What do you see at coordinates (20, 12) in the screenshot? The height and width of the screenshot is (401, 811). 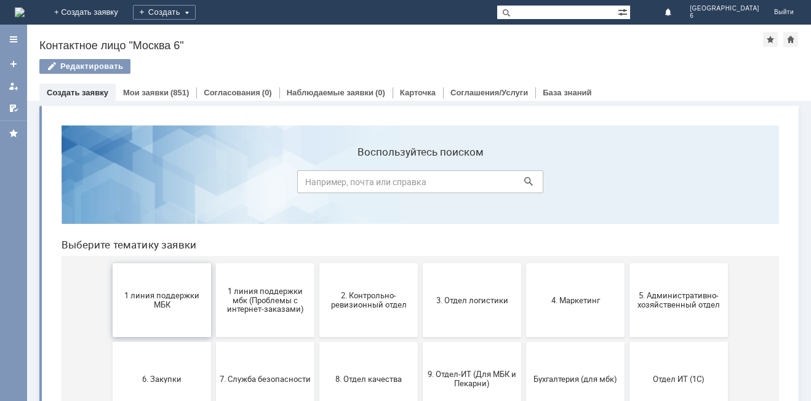 I see `img: logo` at bounding box center [20, 12].